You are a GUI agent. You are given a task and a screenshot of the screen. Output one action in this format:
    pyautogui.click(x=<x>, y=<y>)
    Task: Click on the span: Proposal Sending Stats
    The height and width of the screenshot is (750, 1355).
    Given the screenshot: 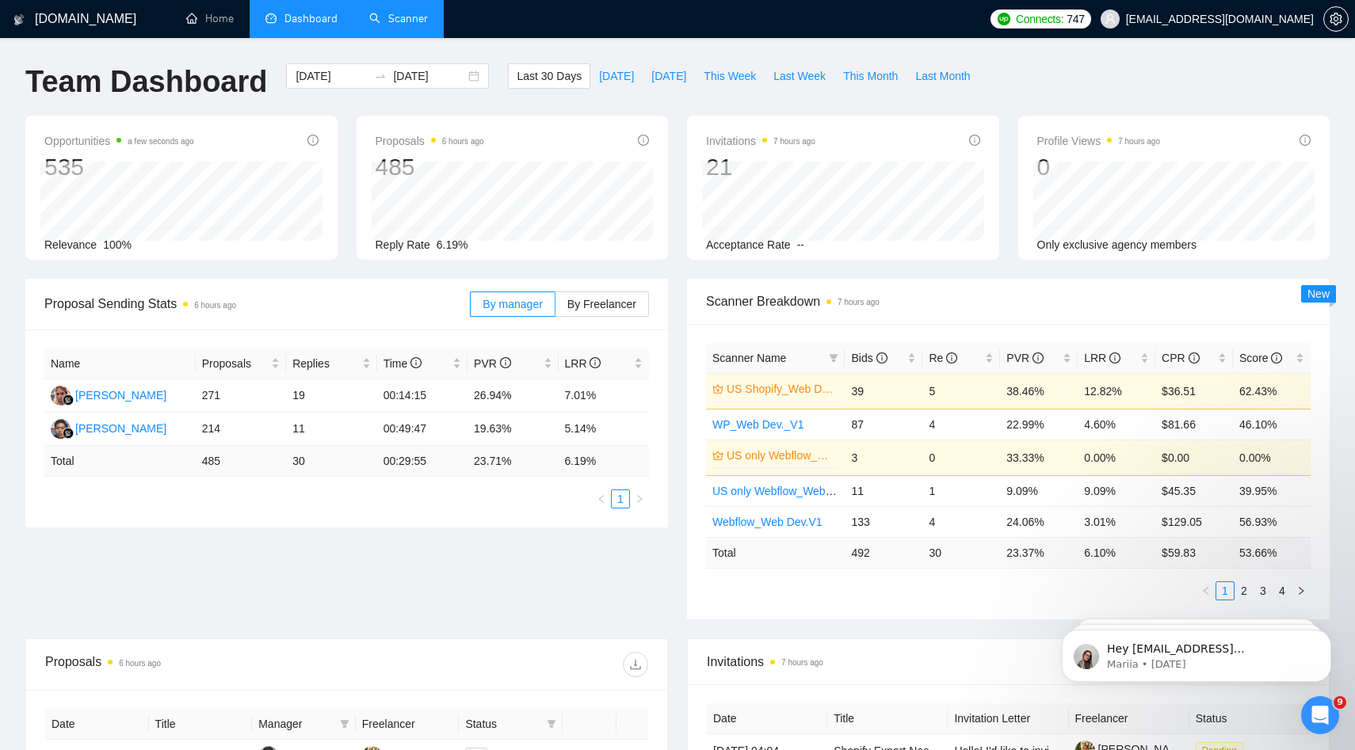 What is the action you would take?
    pyautogui.click(x=257, y=304)
    